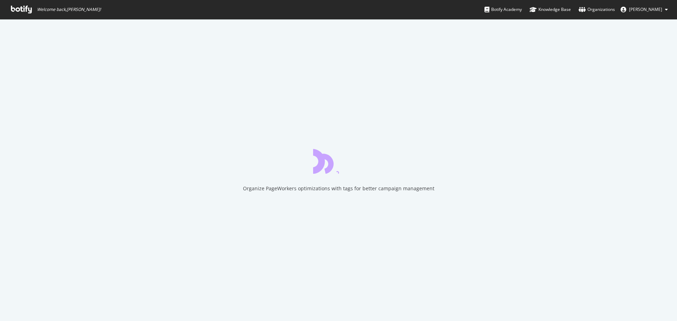 The image size is (677, 321). Describe the element at coordinates (645, 9) in the screenshot. I see `span: Sharon Lee` at that location.